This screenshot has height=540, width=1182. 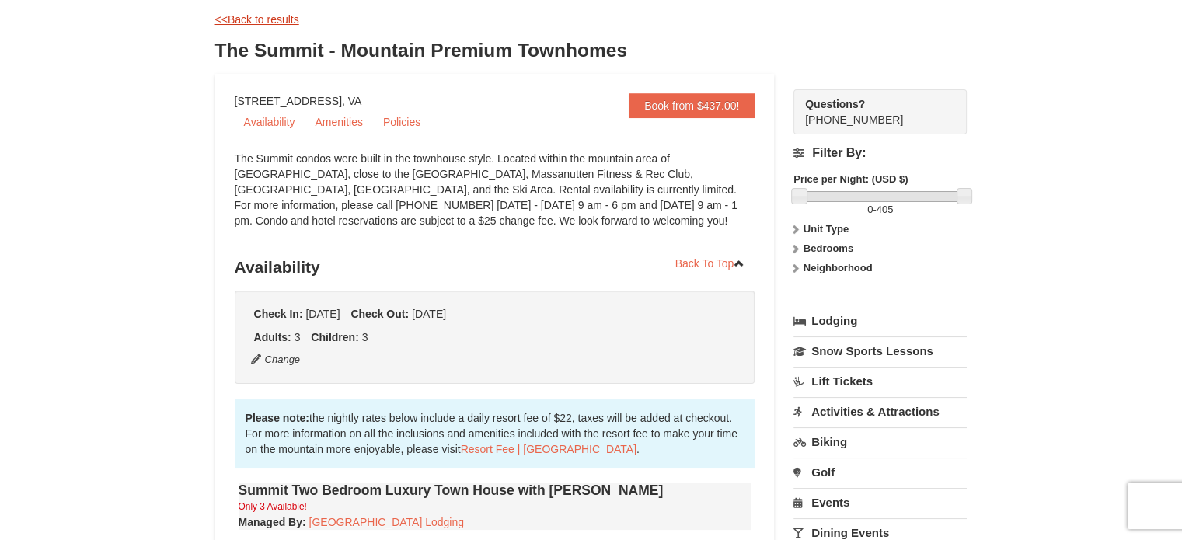 I want to click on span: Managed By, so click(x=270, y=522).